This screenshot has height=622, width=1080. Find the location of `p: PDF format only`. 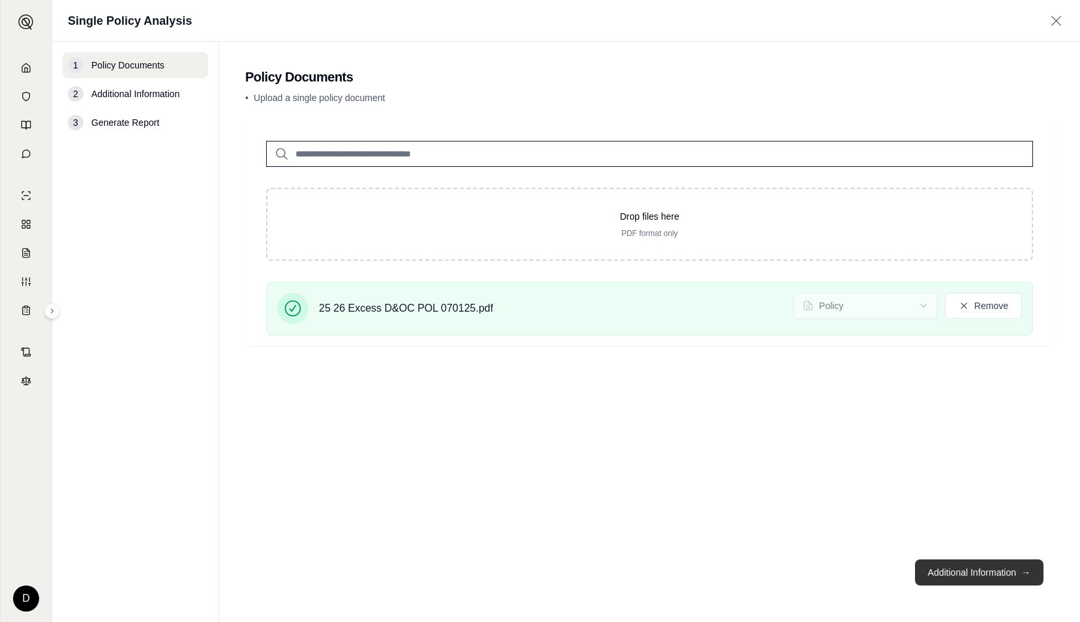

p: PDF format only is located at coordinates (650, 234).